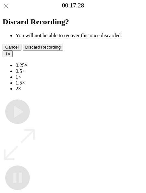 The image size is (146, 193). What do you see at coordinates (7, 54) in the screenshot?
I see `button: 1×` at bounding box center [7, 54].